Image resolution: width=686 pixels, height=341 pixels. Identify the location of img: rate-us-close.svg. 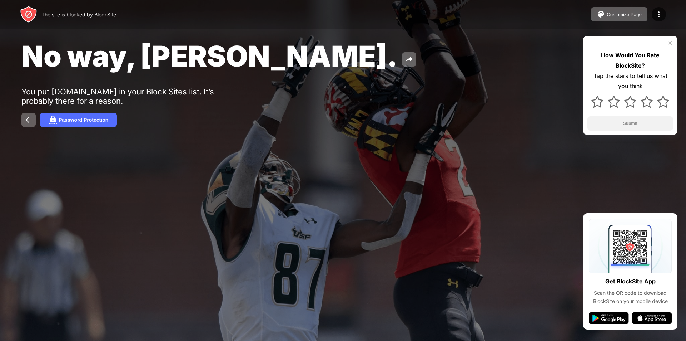
(671, 43).